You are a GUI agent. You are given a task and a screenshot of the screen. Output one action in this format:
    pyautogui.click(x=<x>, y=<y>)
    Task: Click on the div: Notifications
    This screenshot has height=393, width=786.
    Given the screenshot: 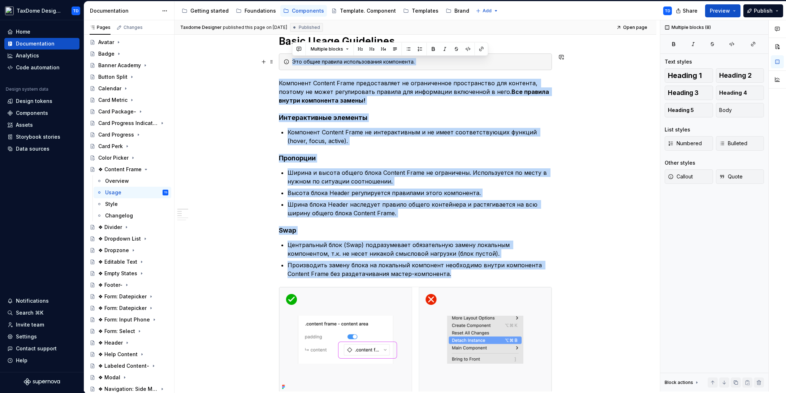 What is the action you would take?
    pyautogui.click(x=32, y=301)
    